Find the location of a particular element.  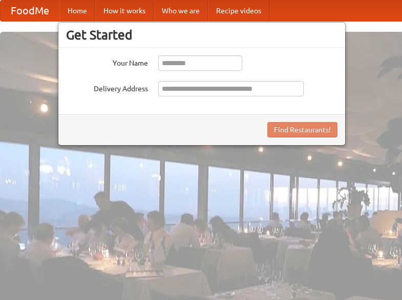

h3: Get Started is located at coordinates (202, 35).